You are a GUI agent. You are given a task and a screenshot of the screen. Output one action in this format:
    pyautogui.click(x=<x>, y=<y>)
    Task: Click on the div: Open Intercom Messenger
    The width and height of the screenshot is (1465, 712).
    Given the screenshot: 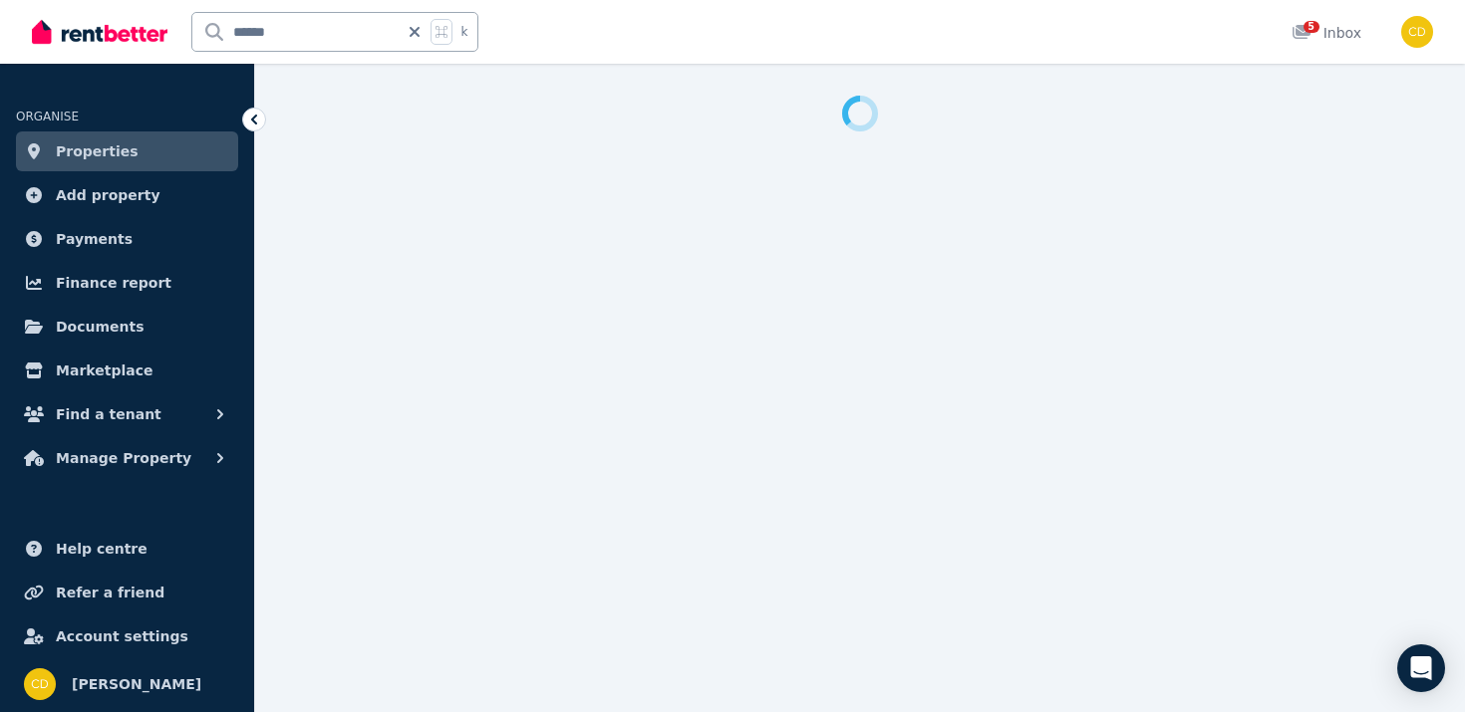 What is the action you would take?
    pyautogui.click(x=1421, y=668)
    